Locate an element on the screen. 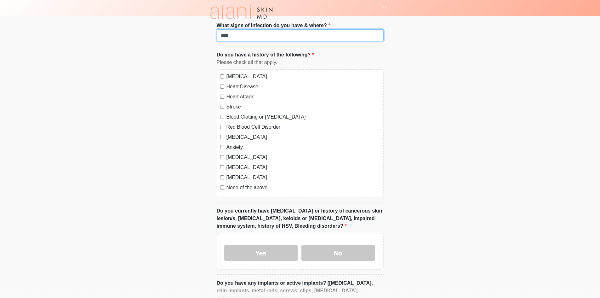  input: Heart Disease is located at coordinates (222, 86).